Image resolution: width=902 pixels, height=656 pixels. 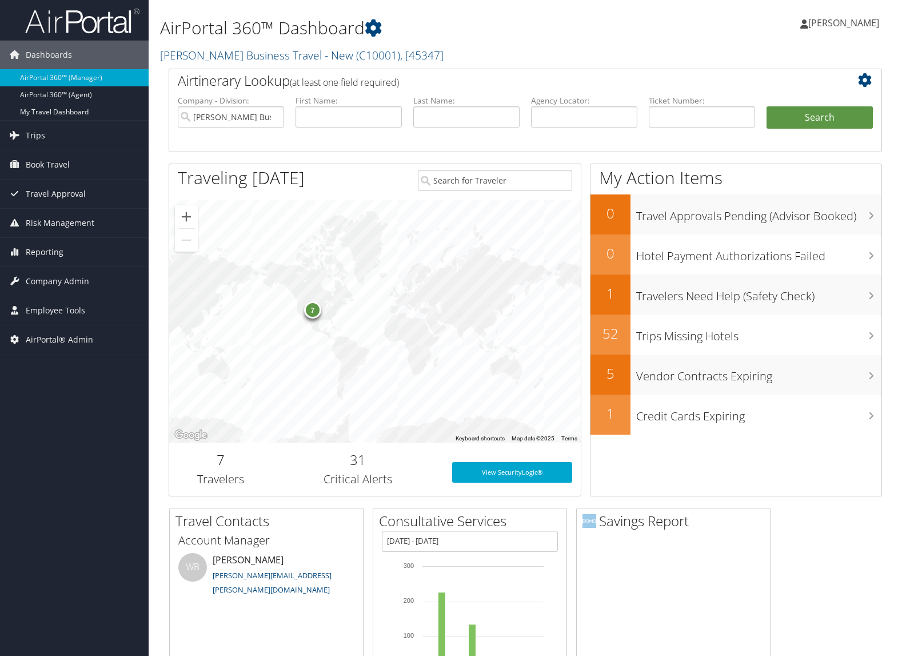 I want to click on h3: Vendor Contracts Expiring, so click(x=758, y=373).